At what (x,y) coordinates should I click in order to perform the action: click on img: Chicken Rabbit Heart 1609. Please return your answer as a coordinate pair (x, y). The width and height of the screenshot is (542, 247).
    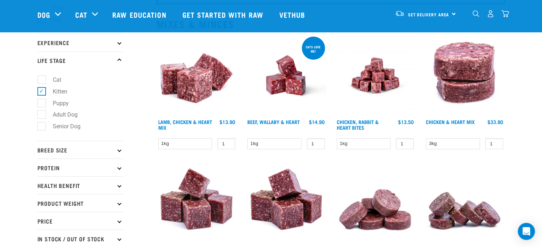
    Looking at the image, I should click on (375, 75).